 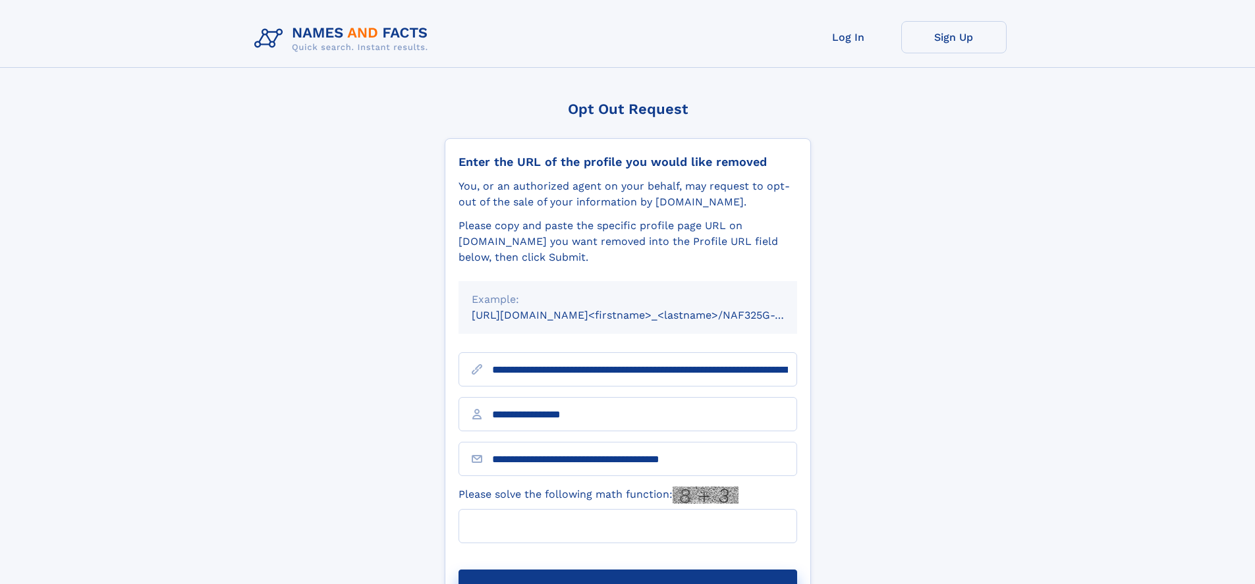 I want to click on a: Log In, so click(x=848, y=37).